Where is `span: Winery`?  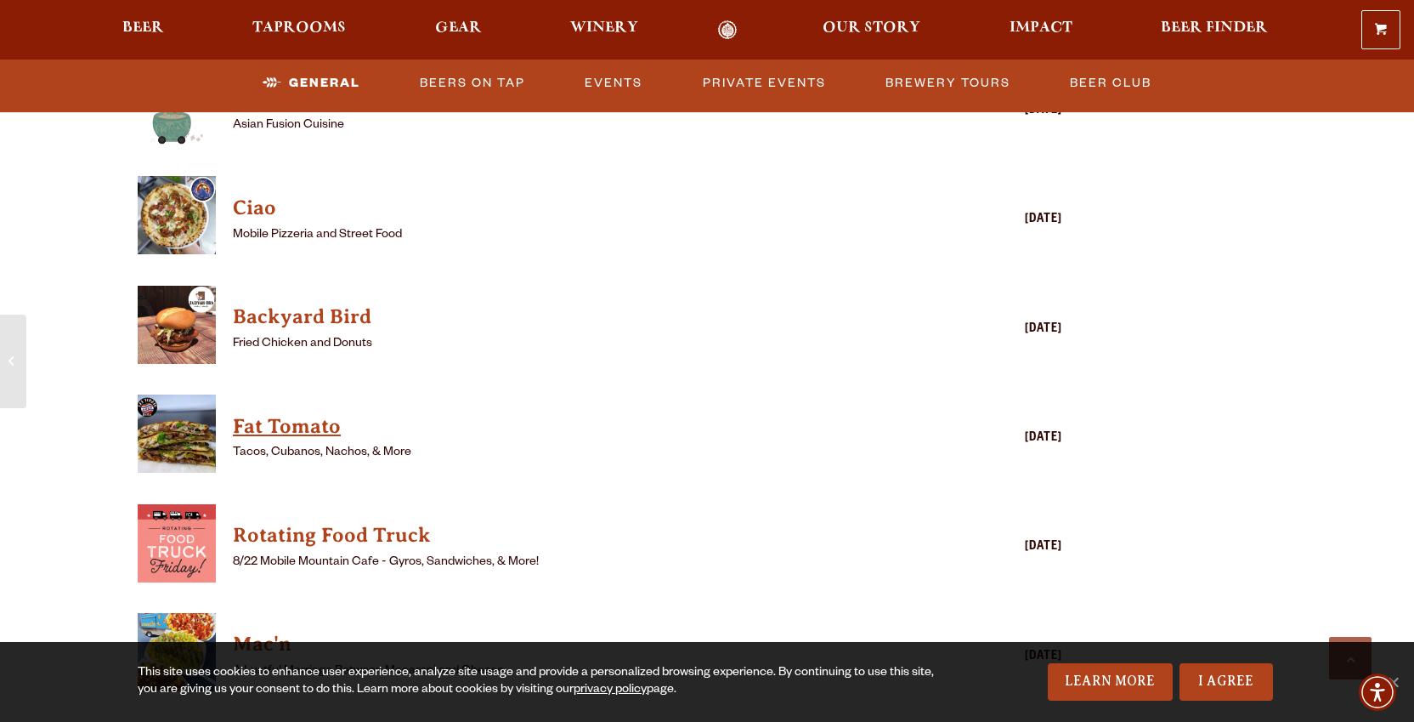
span: Winery is located at coordinates (604, 28).